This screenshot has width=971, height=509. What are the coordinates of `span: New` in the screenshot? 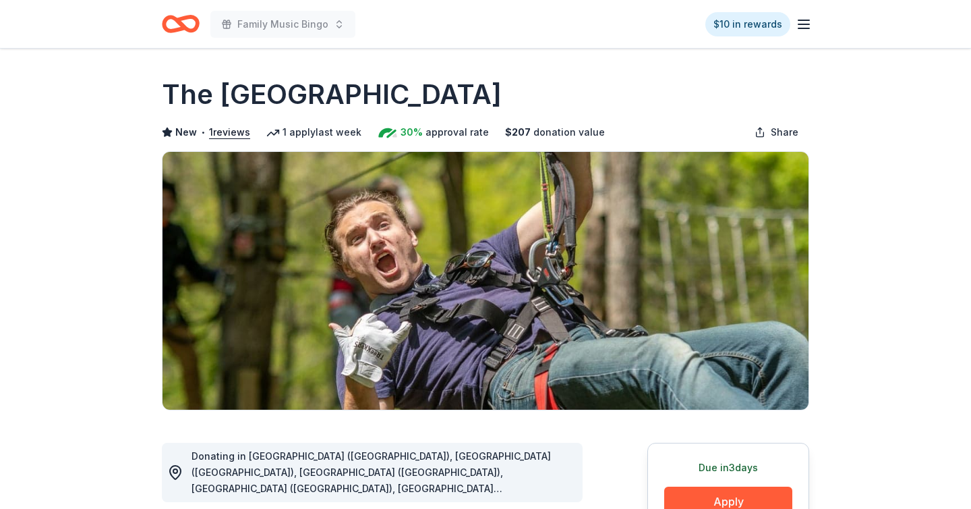 It's located at (186, 132).